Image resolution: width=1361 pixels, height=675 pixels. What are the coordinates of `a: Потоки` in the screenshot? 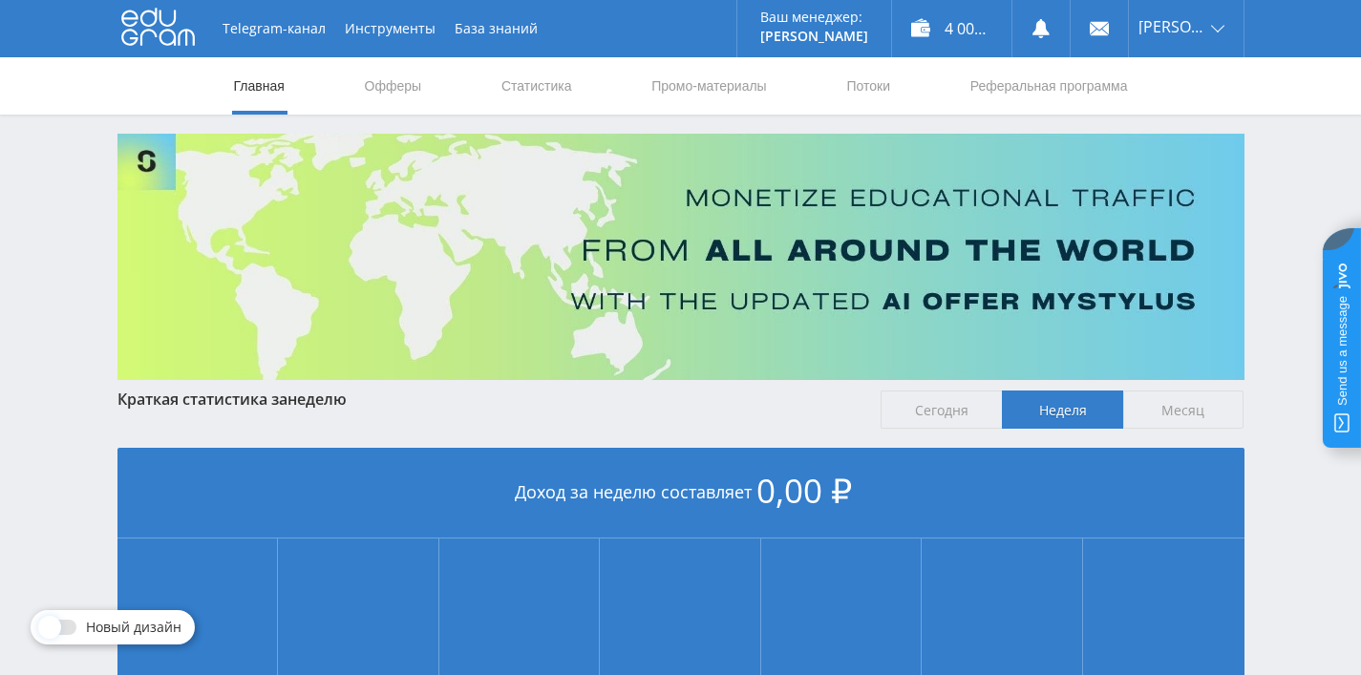 It's located at (868, 86).